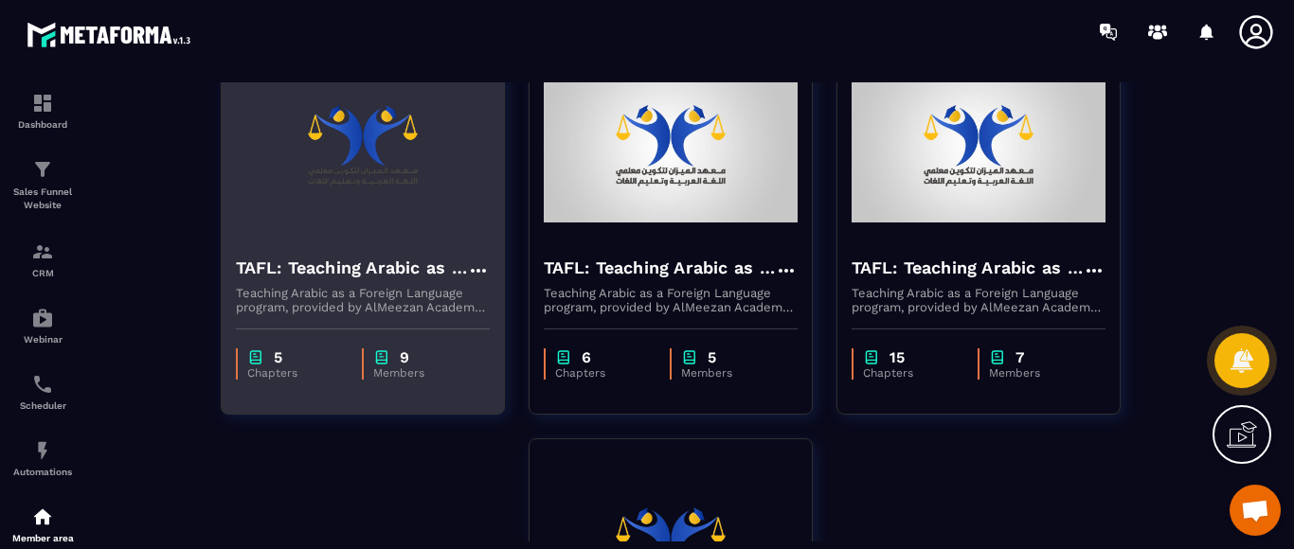  What do you see at coordinates (43, 339) in the screenshot?
I see `p: Webinar` at bounding box center [43, 339].